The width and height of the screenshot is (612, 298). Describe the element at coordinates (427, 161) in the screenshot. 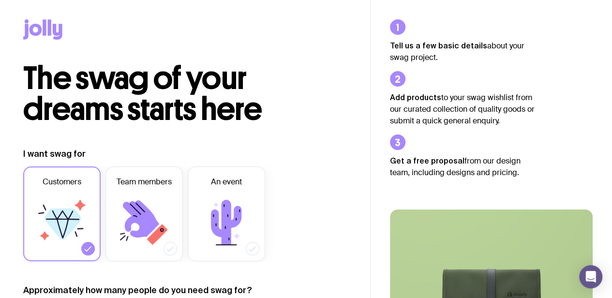

I see `strong: Get a free proposal` at that location.